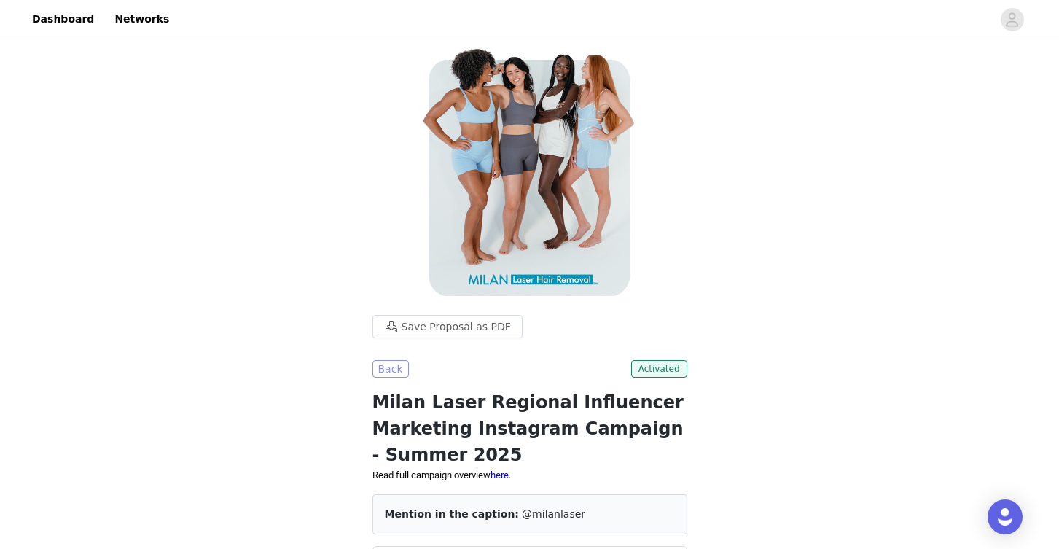 This screenshot has width=1059, height=549. I want to click on img: campaign image, so click(530, 174).